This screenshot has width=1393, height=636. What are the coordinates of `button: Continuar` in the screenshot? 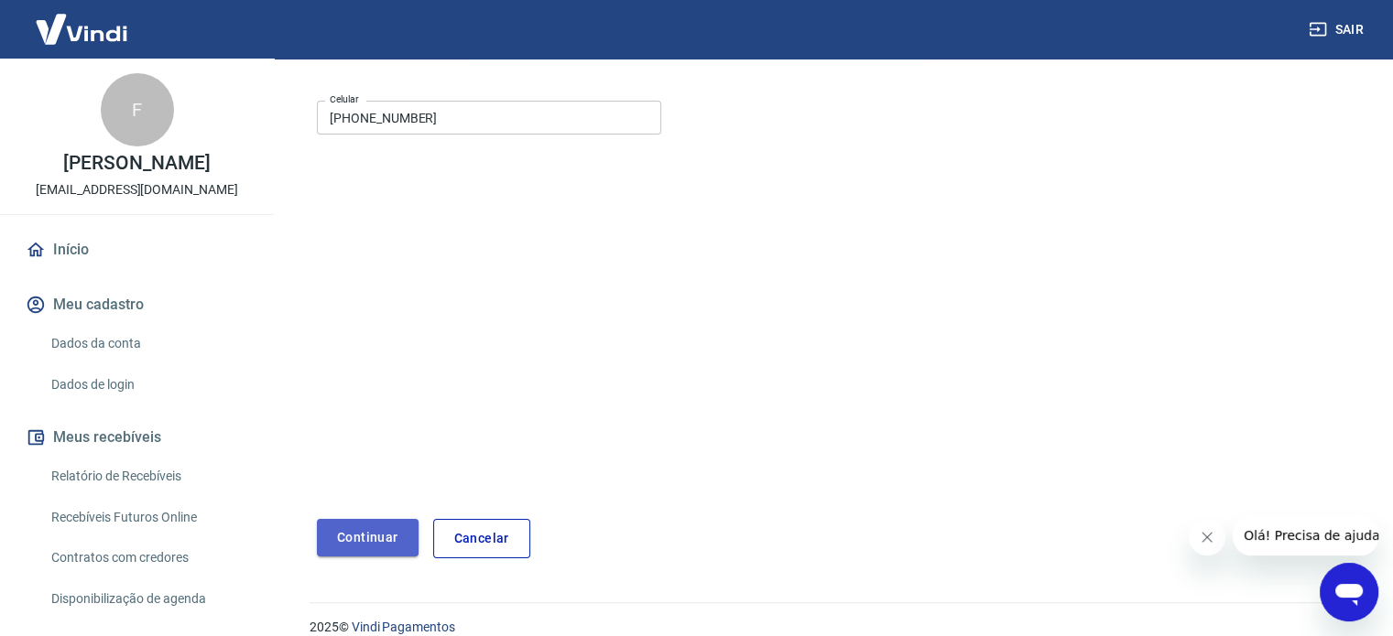 It's located at (367, 538).